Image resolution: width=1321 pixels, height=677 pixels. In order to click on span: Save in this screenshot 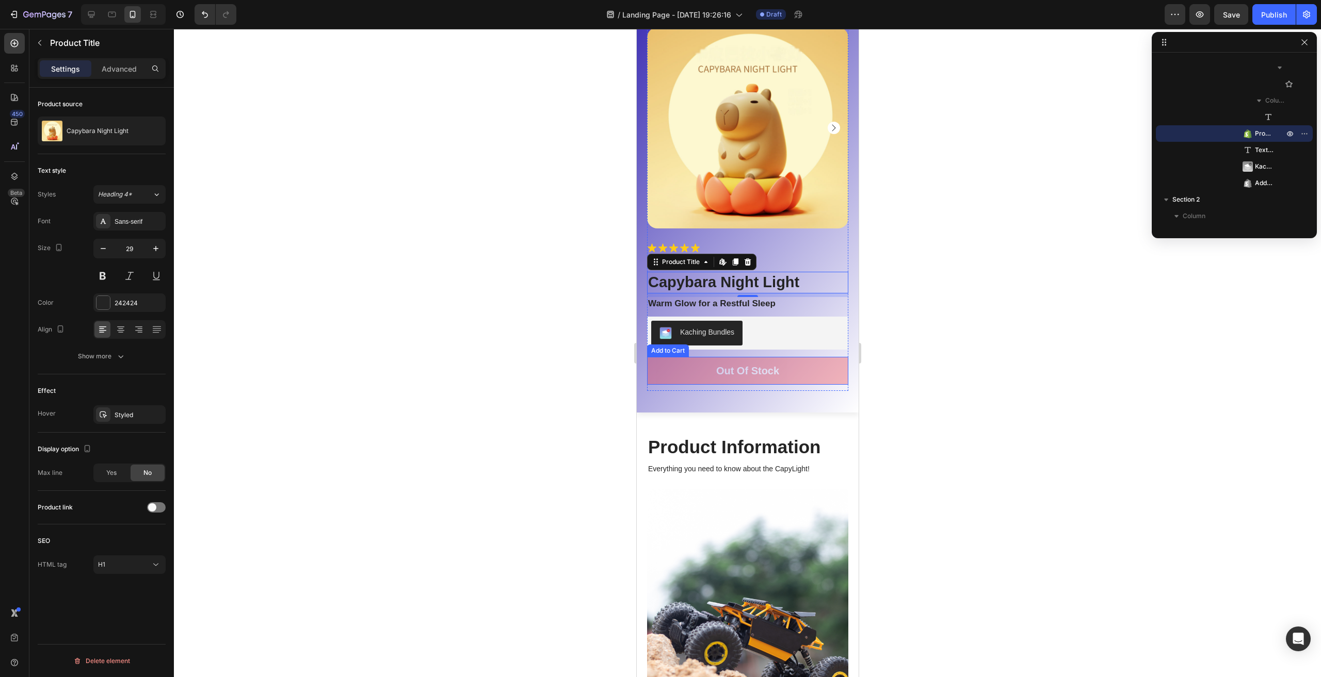, I will do `click(1231, 14)`.